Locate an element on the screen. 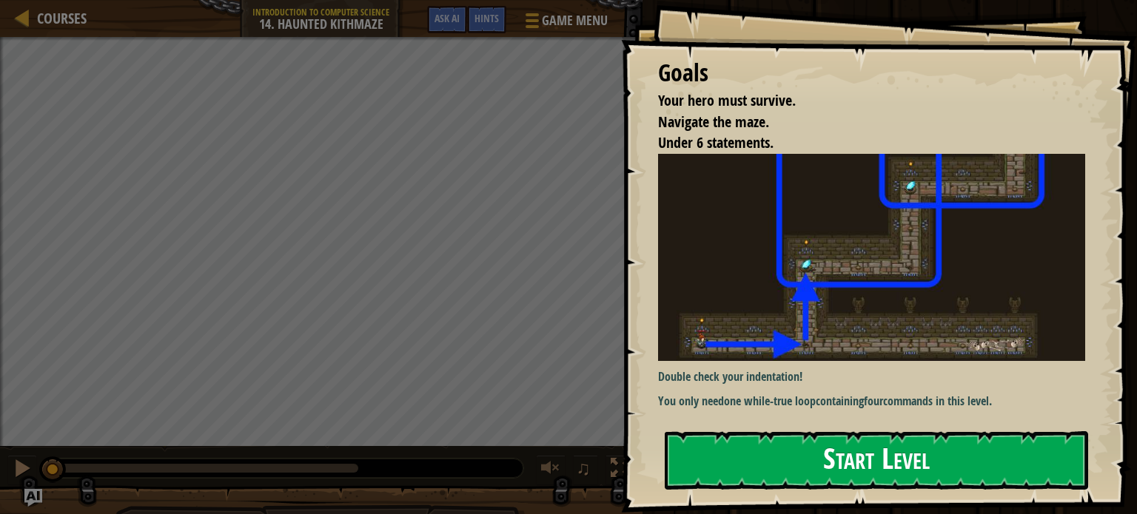 The width and height of the screenshot is (1137, 514). p: You only need containing commands in this level. is located at coordinates (871, 401).